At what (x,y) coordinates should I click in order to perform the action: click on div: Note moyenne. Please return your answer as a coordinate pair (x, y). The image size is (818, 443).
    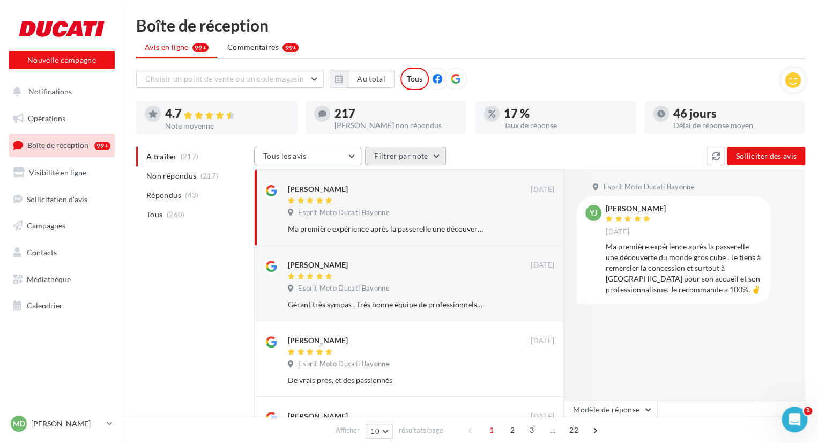
    Looking at the image, I should click on (227, 126).